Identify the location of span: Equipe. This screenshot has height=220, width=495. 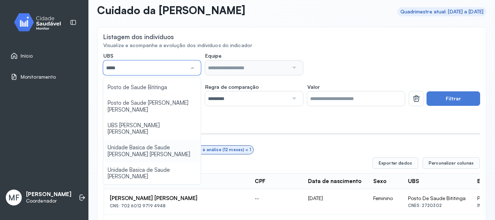
(213, 56).